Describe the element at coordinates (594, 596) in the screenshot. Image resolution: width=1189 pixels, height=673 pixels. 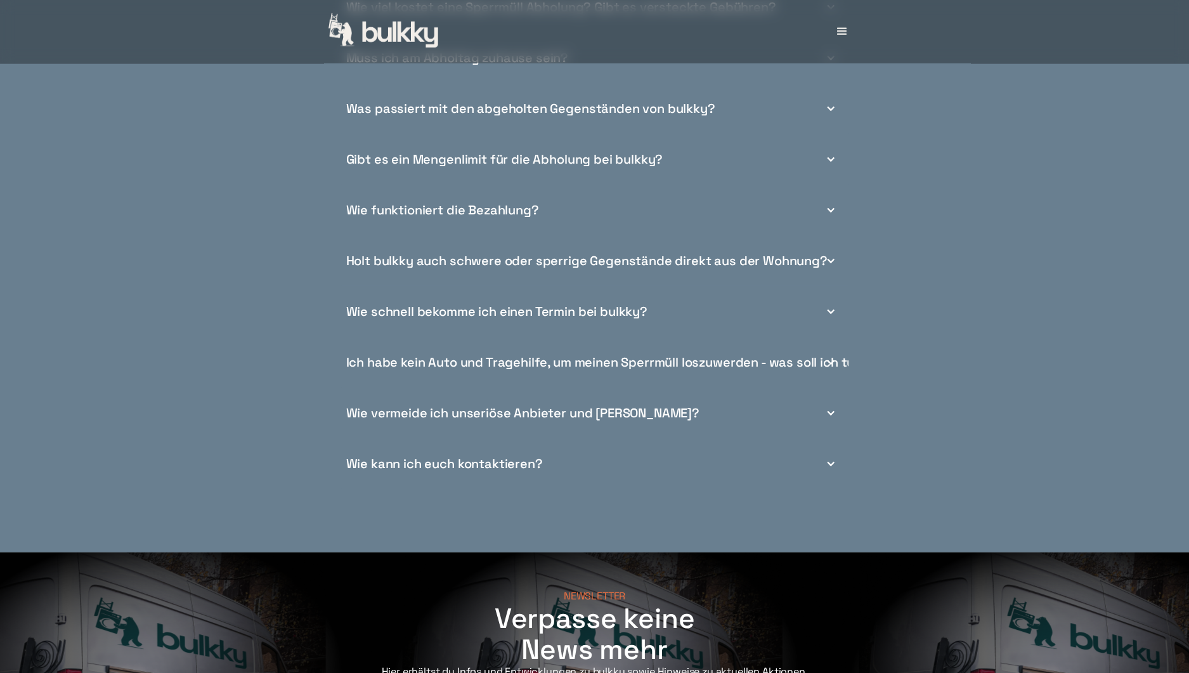
I see `div: NEWSLETTER` at that location.